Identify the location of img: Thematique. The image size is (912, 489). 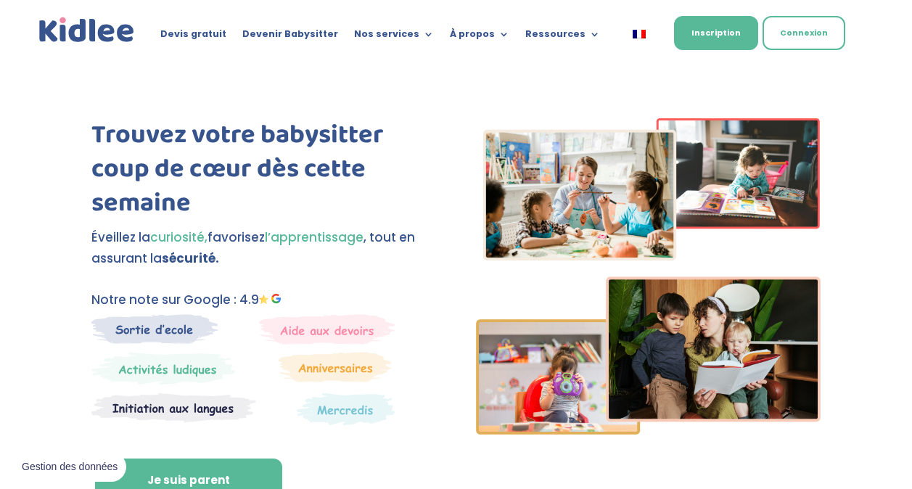
(345, 409).